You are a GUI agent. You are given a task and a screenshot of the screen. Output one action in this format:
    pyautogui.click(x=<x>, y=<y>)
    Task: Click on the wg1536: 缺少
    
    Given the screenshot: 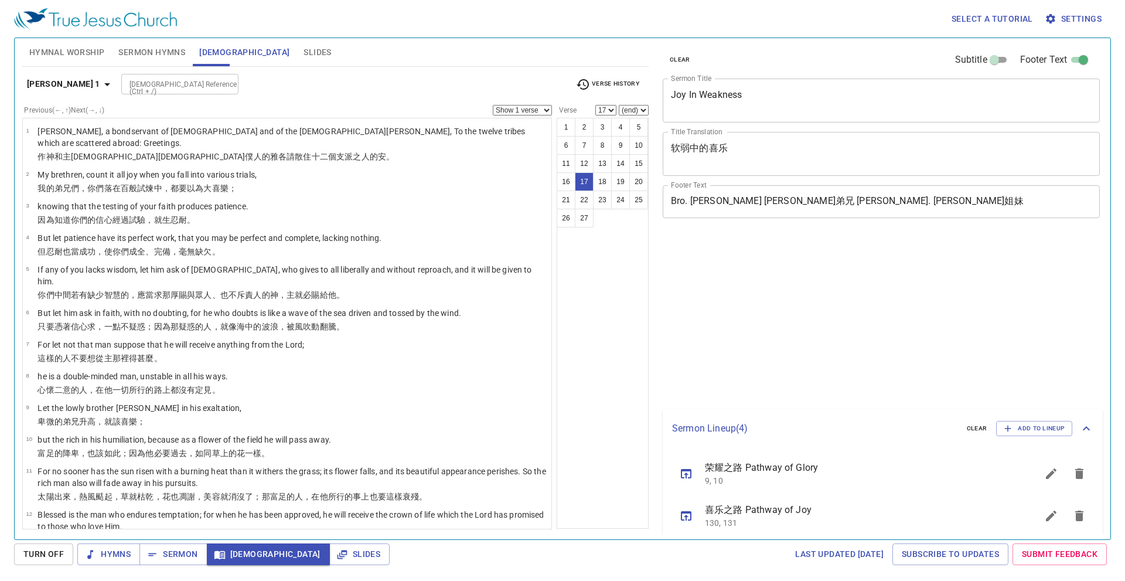 What is the action you would take?
    pyautogui.click(x=216, y=295)
    